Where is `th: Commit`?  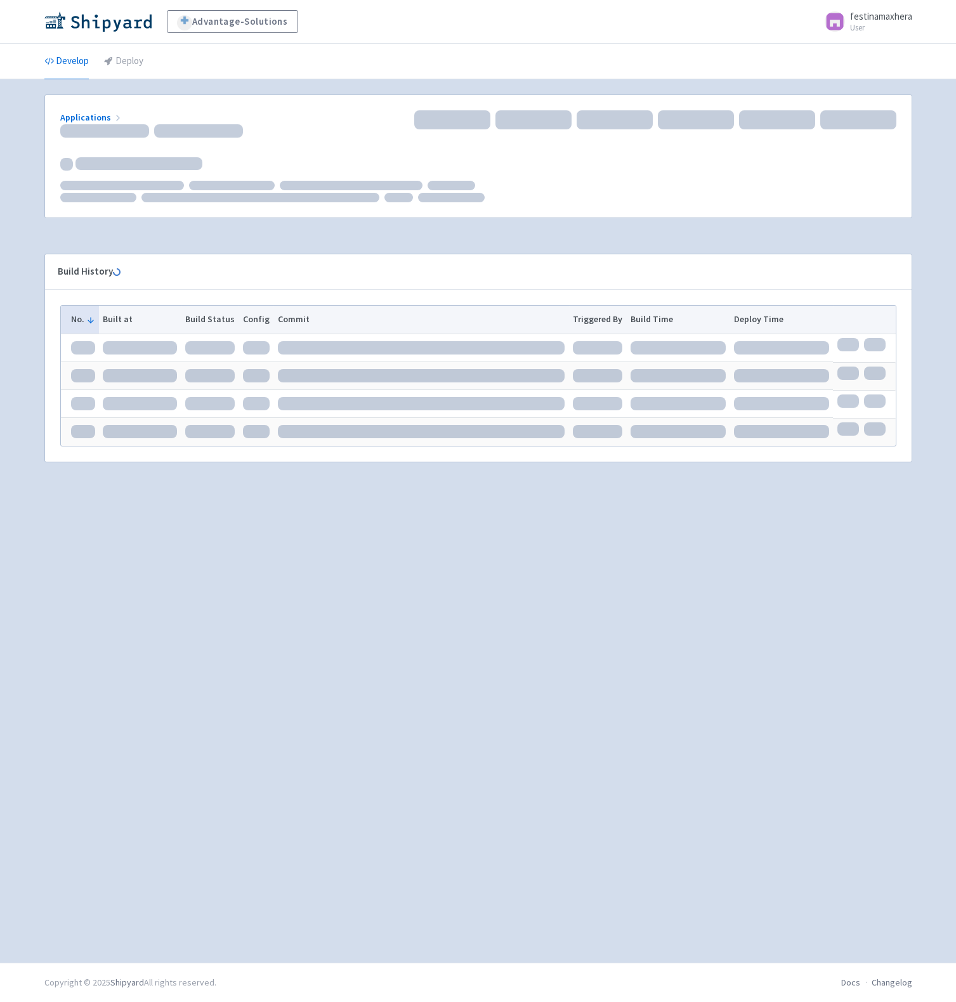 th: Commit is located at coordinates (421, 320).